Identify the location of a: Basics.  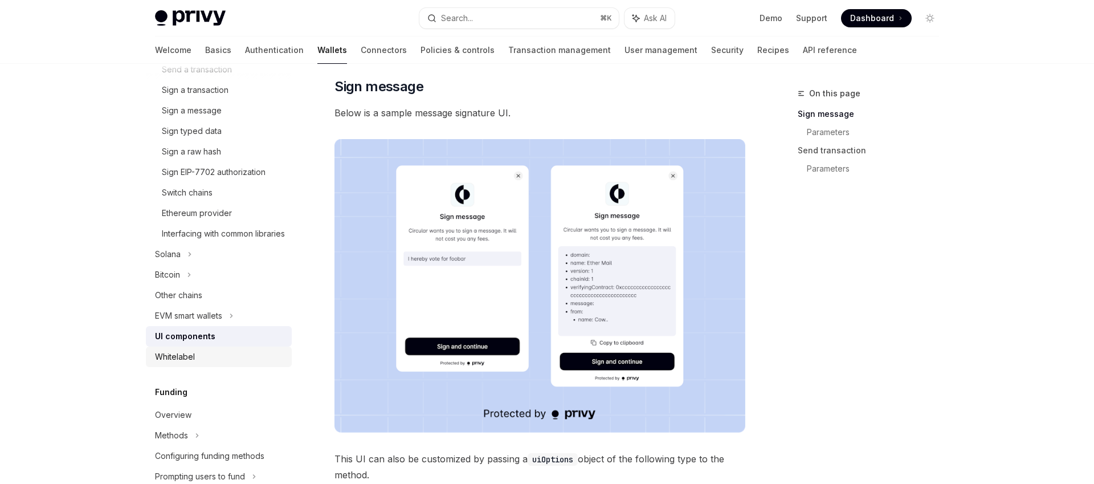
(218, 50).